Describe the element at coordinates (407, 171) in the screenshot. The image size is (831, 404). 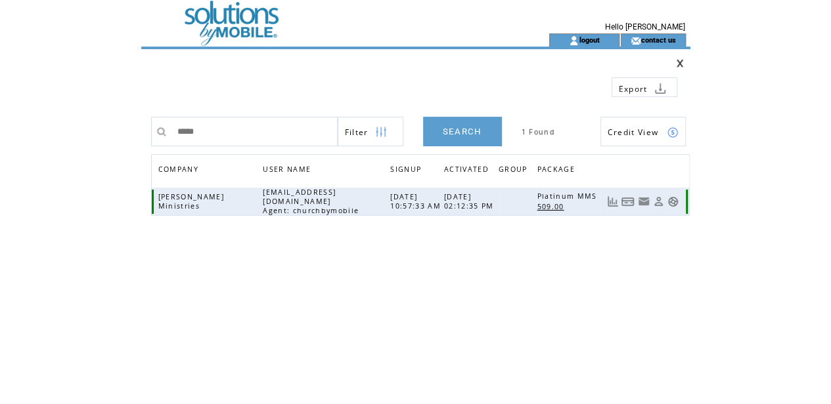
I see `span: SIGNUP` at that location.